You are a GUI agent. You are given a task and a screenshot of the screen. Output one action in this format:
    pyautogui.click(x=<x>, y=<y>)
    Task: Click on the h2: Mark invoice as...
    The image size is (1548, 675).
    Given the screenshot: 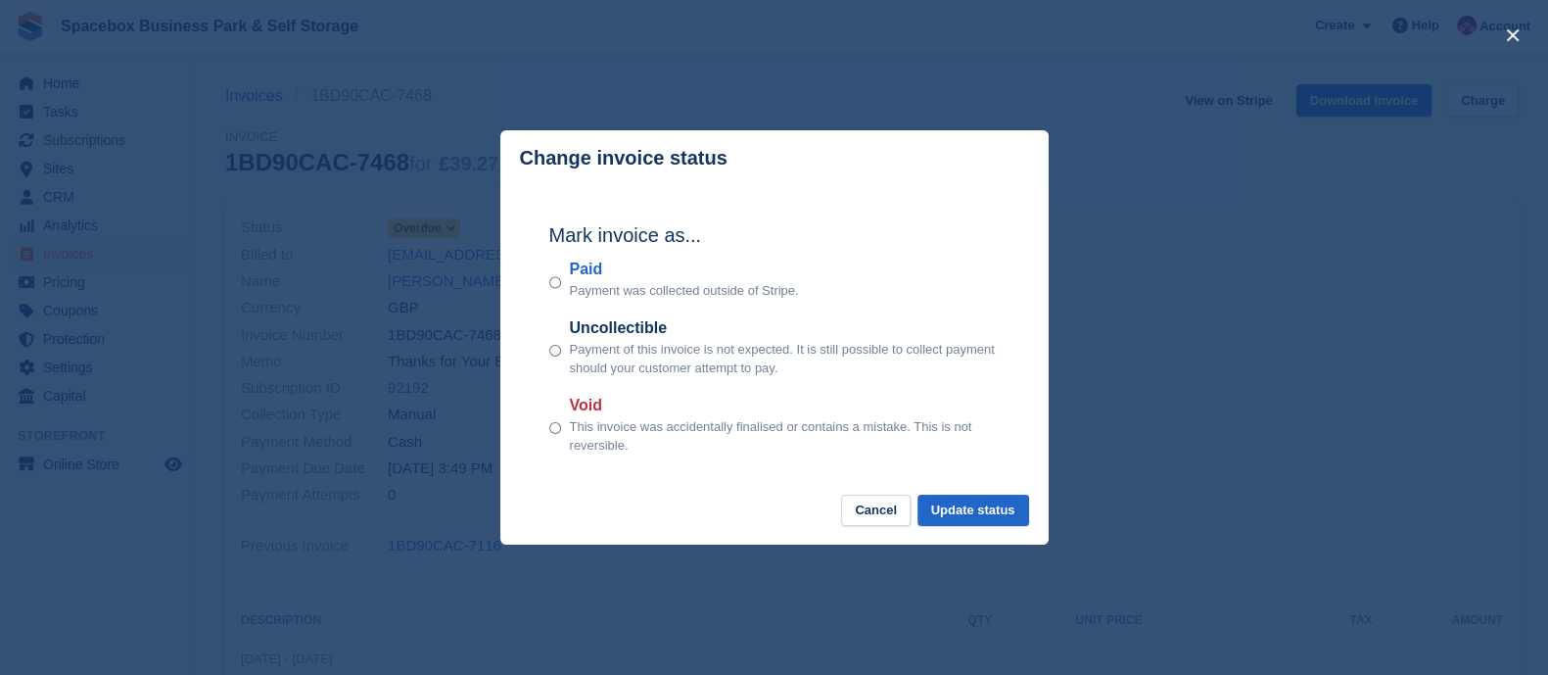 What is the action you would take?
    pyautogui.click(x=775, y=235)
    